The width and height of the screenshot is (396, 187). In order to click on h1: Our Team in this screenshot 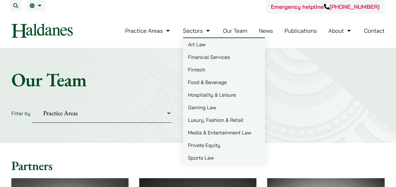, I will do `click(198, 80)`.